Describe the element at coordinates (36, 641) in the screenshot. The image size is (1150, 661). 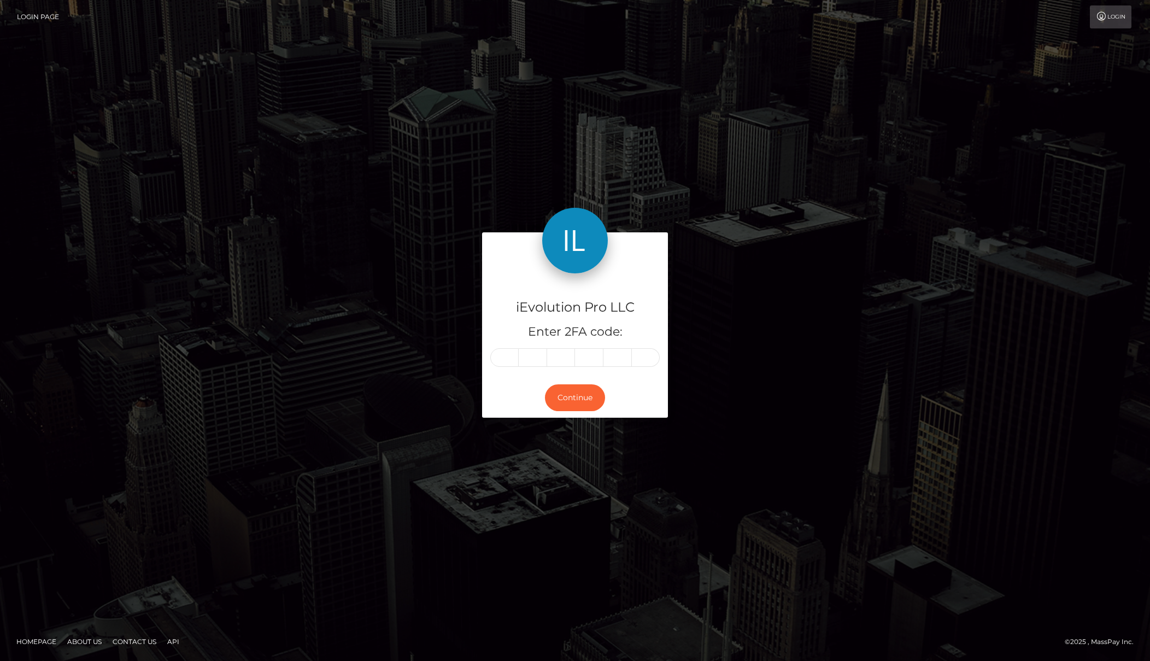
I see `a: Homepage` at that location.